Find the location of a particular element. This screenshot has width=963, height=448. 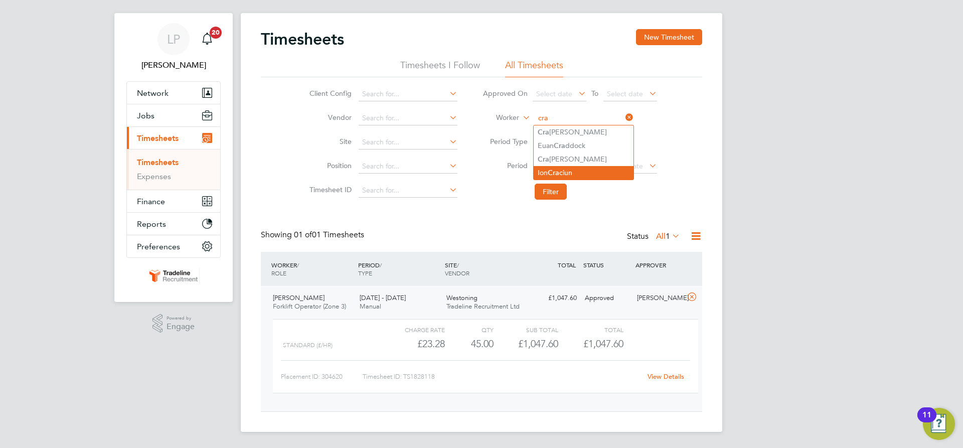

div: 45.00 is located at coordinates (469, 344).